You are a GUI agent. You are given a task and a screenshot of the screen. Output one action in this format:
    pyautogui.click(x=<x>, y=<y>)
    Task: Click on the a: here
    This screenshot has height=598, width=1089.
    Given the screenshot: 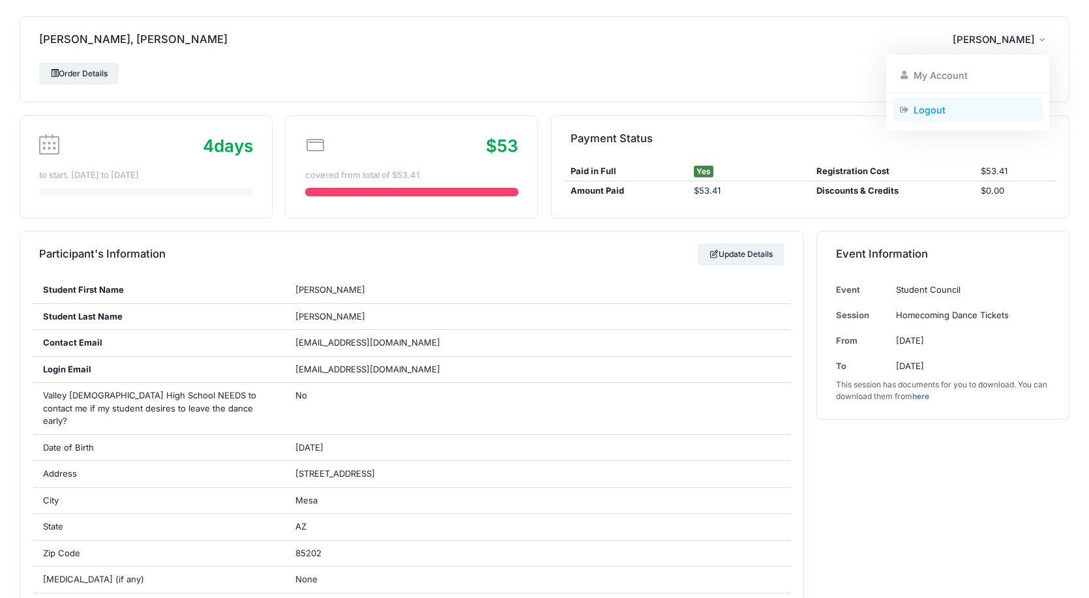 What is the action you would take?
    pyautogui.click(x=921, y=396)
    